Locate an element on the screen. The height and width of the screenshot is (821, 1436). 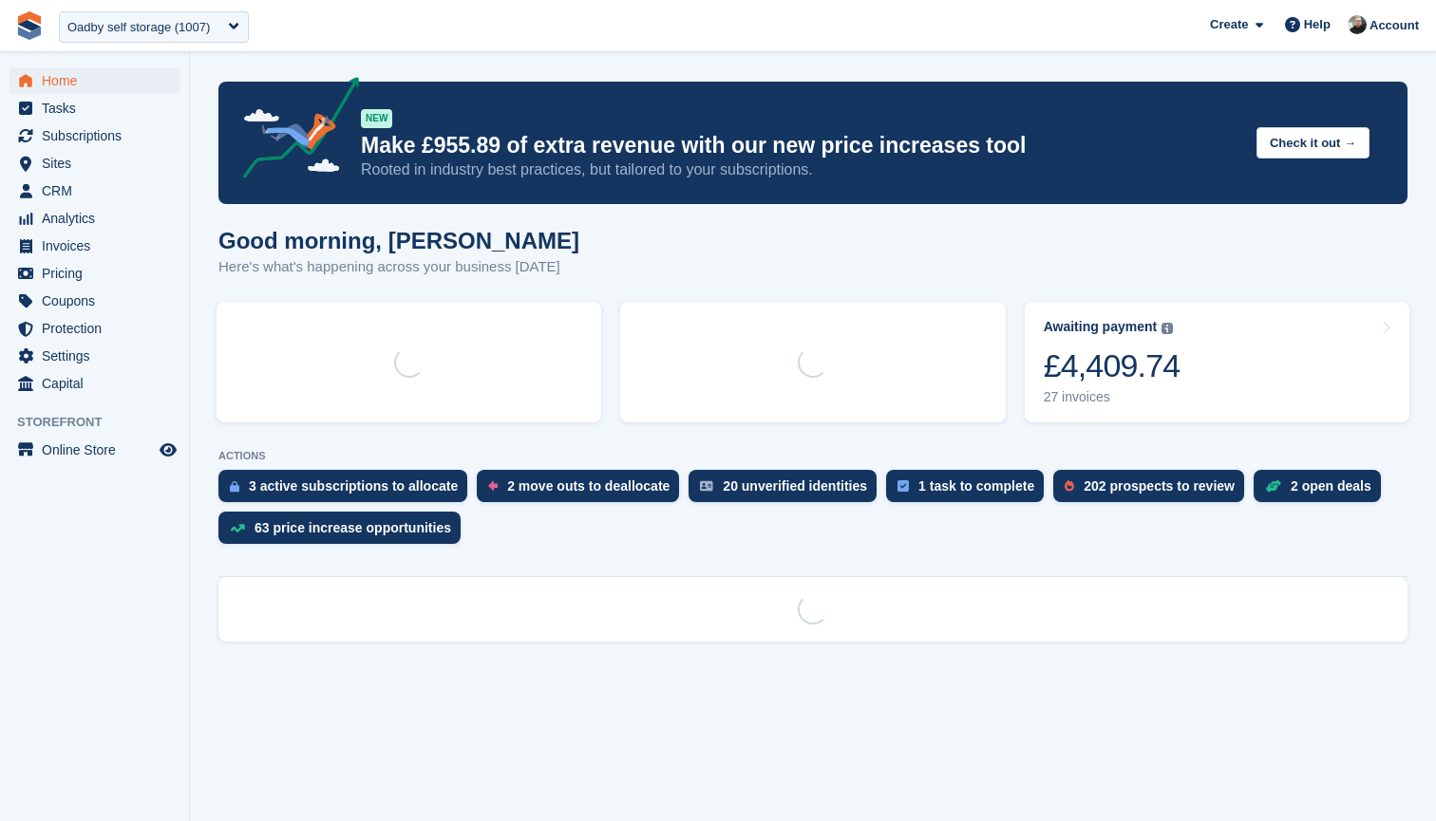
span: Help is located at coordinates (1317, 25).